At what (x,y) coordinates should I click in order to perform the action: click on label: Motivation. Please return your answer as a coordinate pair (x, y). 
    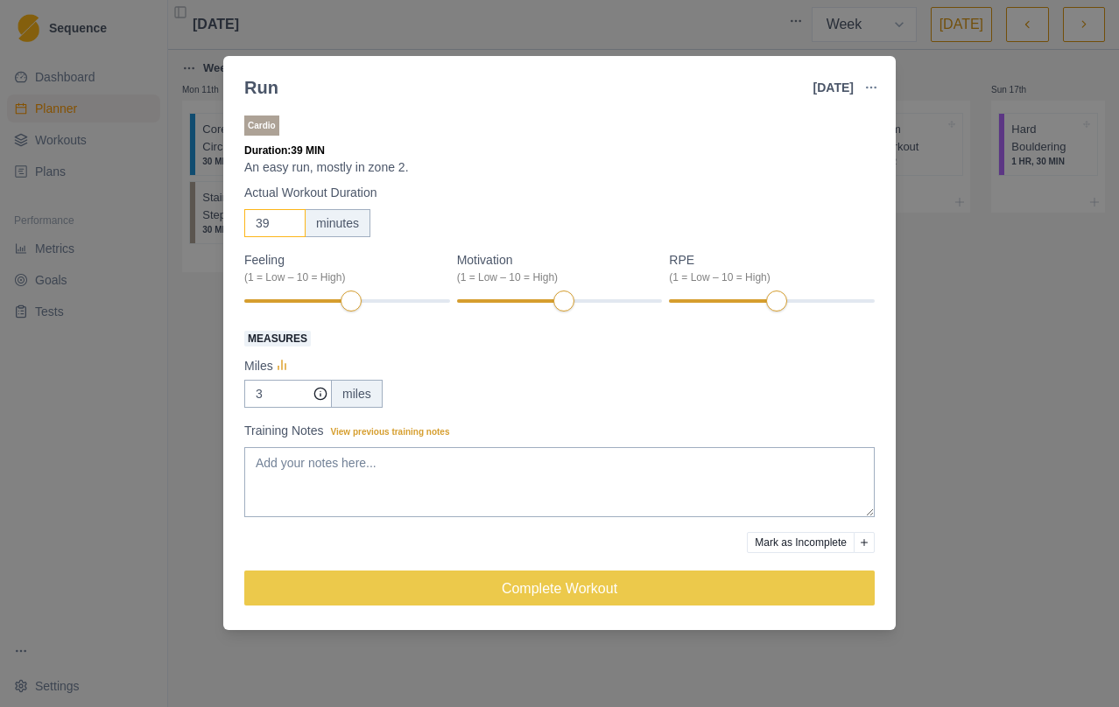
    Looking at the image, I should click on (554, 268).